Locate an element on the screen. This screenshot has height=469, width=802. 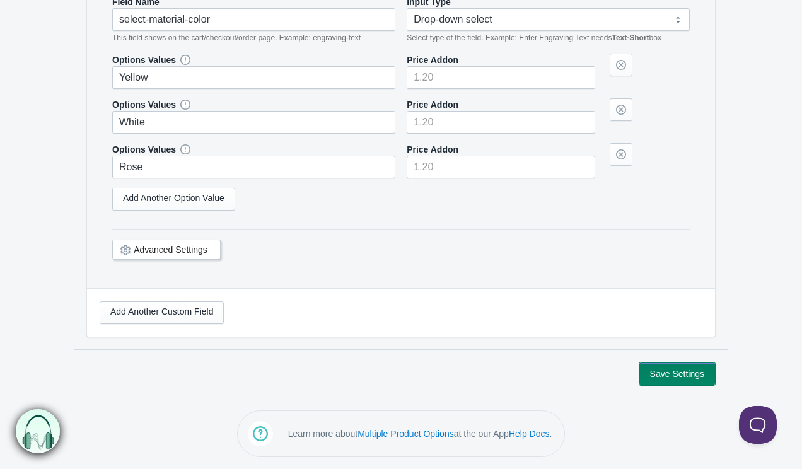
b: Text-Short is located at coordinates (630, 38).